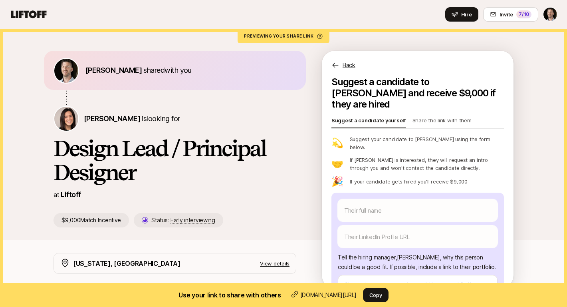 This screenshot has width=567, height=307. What do you see at coordinates (510, 14) in the screenshot?
I see `button: Invite7/10` at bounding box center [510, 14].